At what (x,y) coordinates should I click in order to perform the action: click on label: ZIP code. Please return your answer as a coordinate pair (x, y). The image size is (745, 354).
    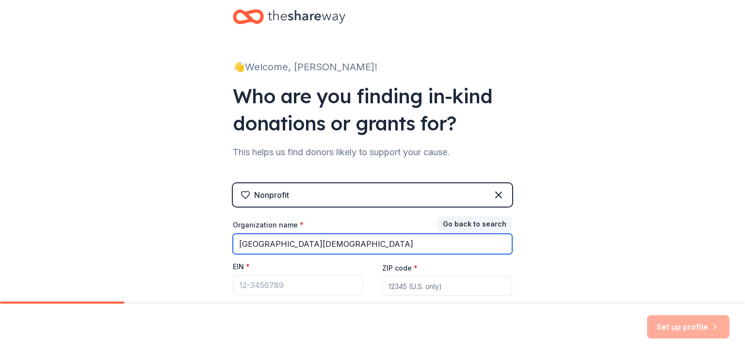
    Looking at the image, I should click on (399, 268).